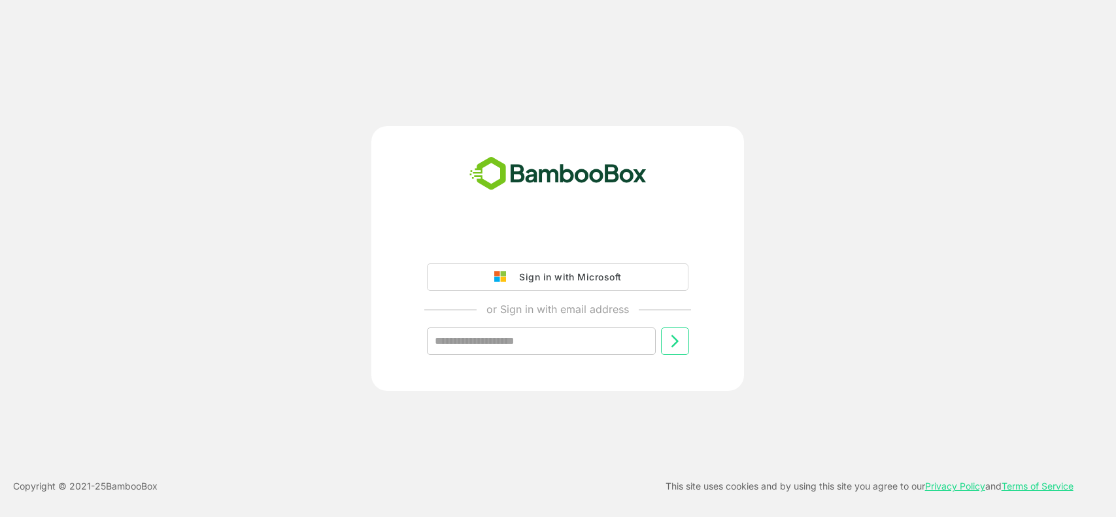  What do you see at coordinates (558, 174) in the screenshot?
I see `img: bamboobox` at bounding box center [558, 174].